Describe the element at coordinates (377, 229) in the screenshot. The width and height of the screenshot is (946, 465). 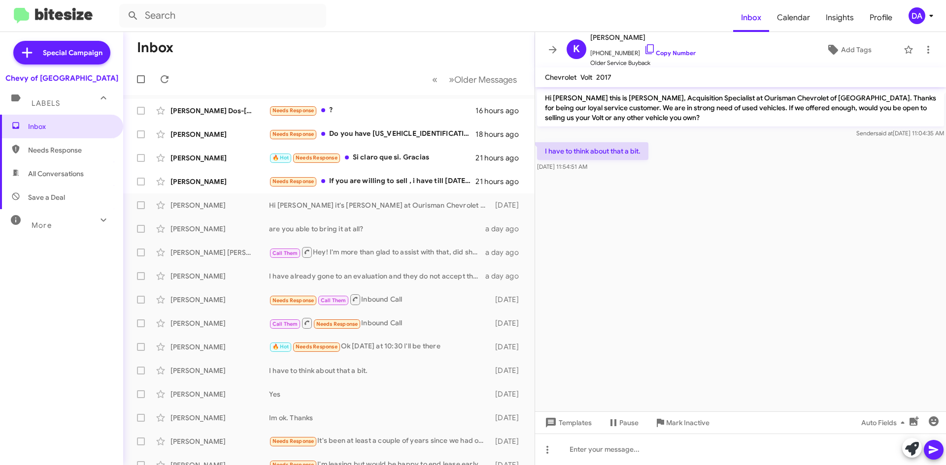
I see `div: are you able to bring it at all?` at that location.